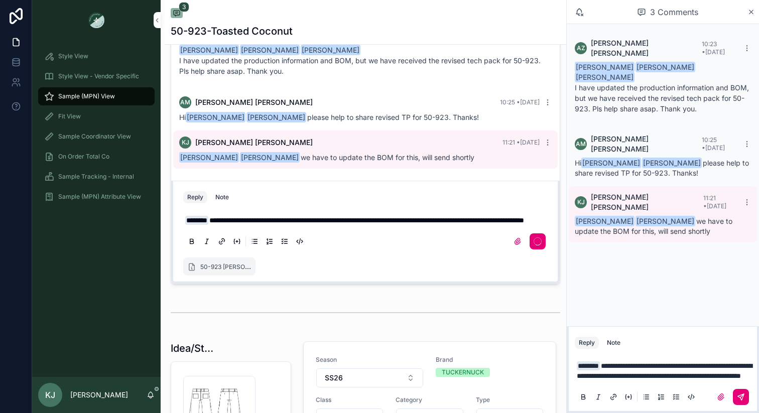 The height and width of the screenshot is (413, 759). I want to click on div: TUCKERNUCK, so click(463, 372).